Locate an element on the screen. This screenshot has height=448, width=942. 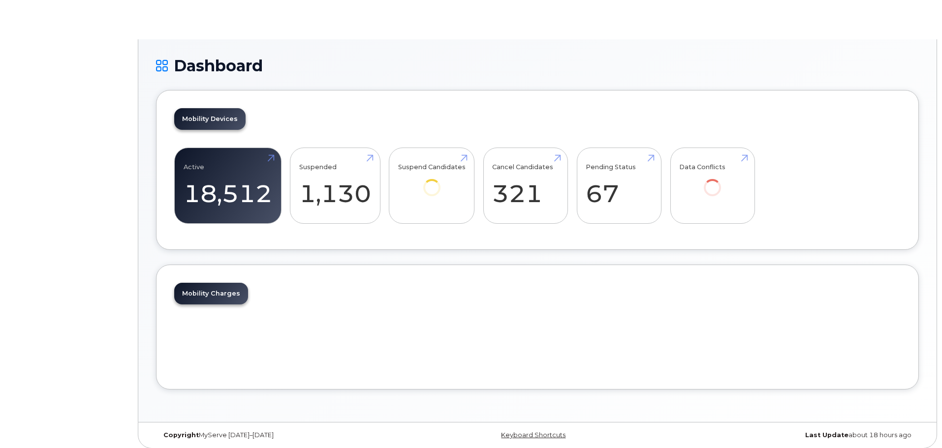
div: about 18 hours ago is located at coordinates (791, 435).